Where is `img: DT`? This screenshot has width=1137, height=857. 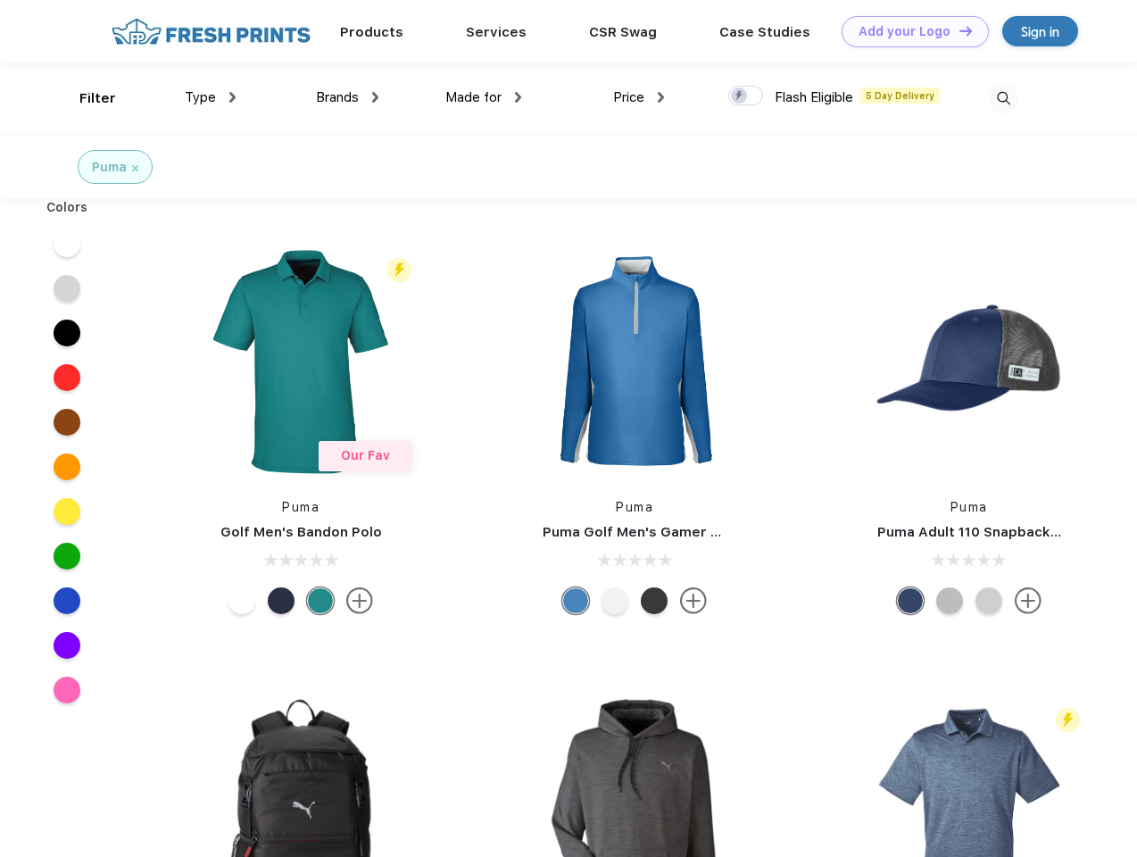 img: DT is located at coordinates (966, 30).